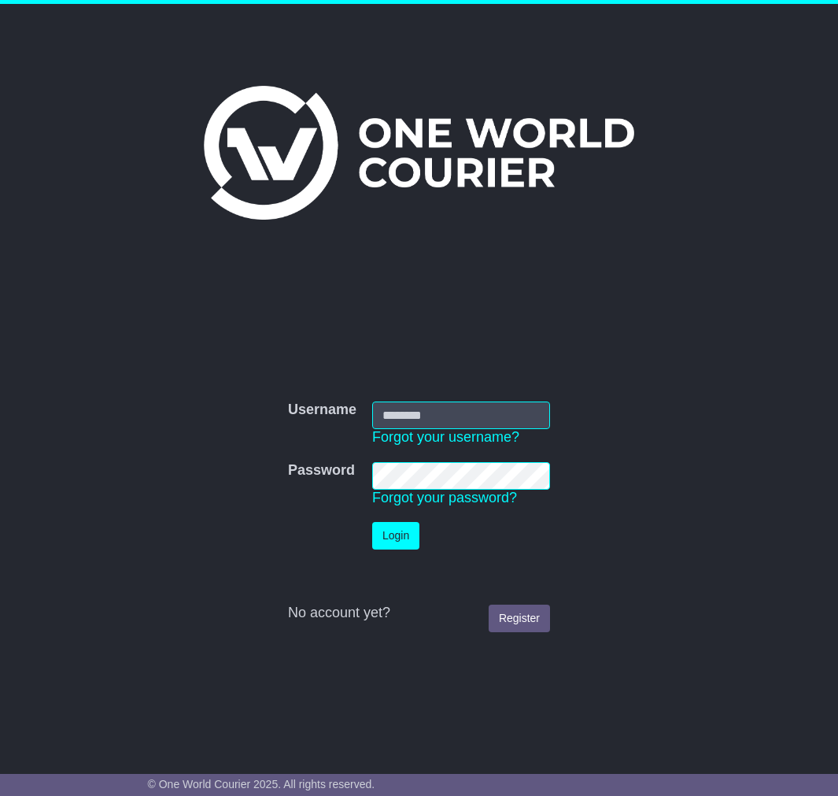 The width and height of the screenshot is (838, 796). I want to click on a: Forgot your password?, so click(445, 498).